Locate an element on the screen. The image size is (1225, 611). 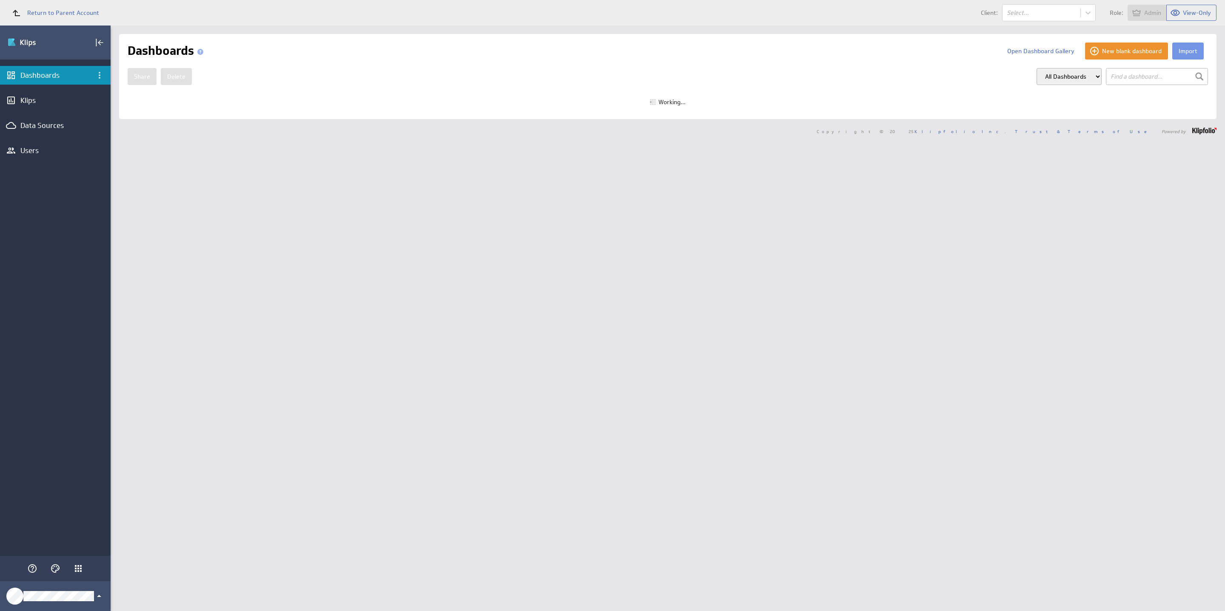
div: Data Sources is located at coordinates (55, 125).